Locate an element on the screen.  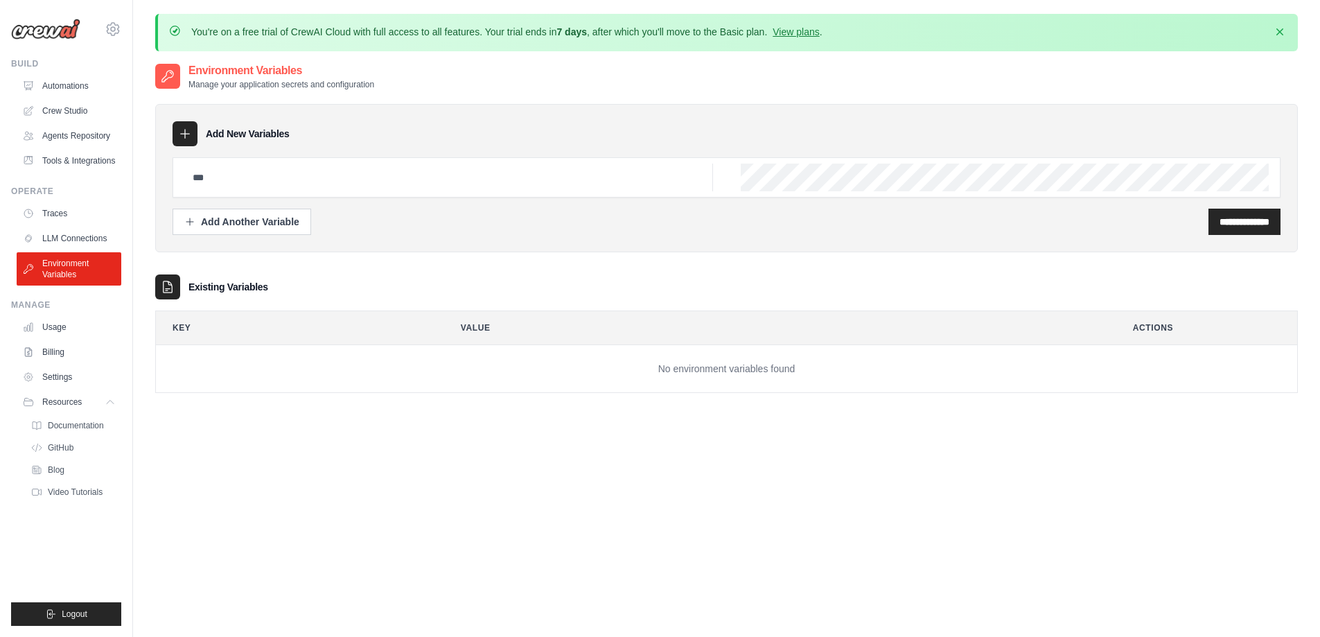
span: GitHub is located at coordinates (60, 448).